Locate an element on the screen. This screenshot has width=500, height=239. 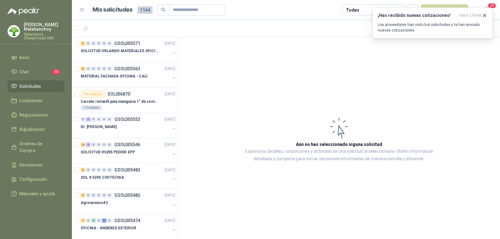
div: 2 is located at coordinates (83, 195).